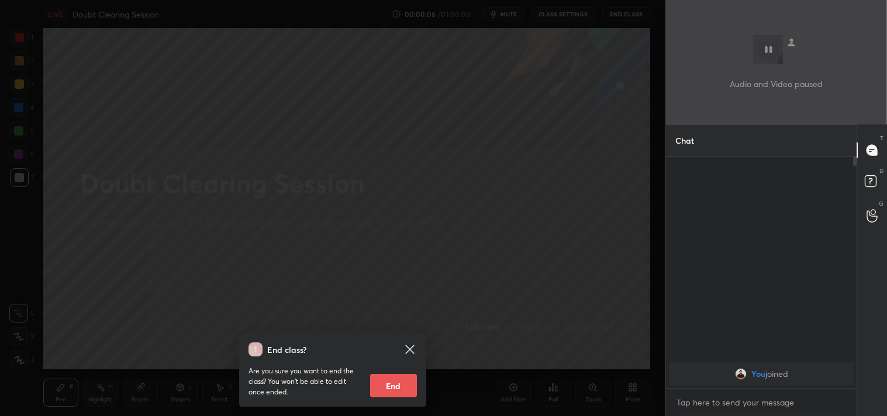 The width and height of the screenshot is (887, 416). I want to click on div: grid, so click(761, 374).